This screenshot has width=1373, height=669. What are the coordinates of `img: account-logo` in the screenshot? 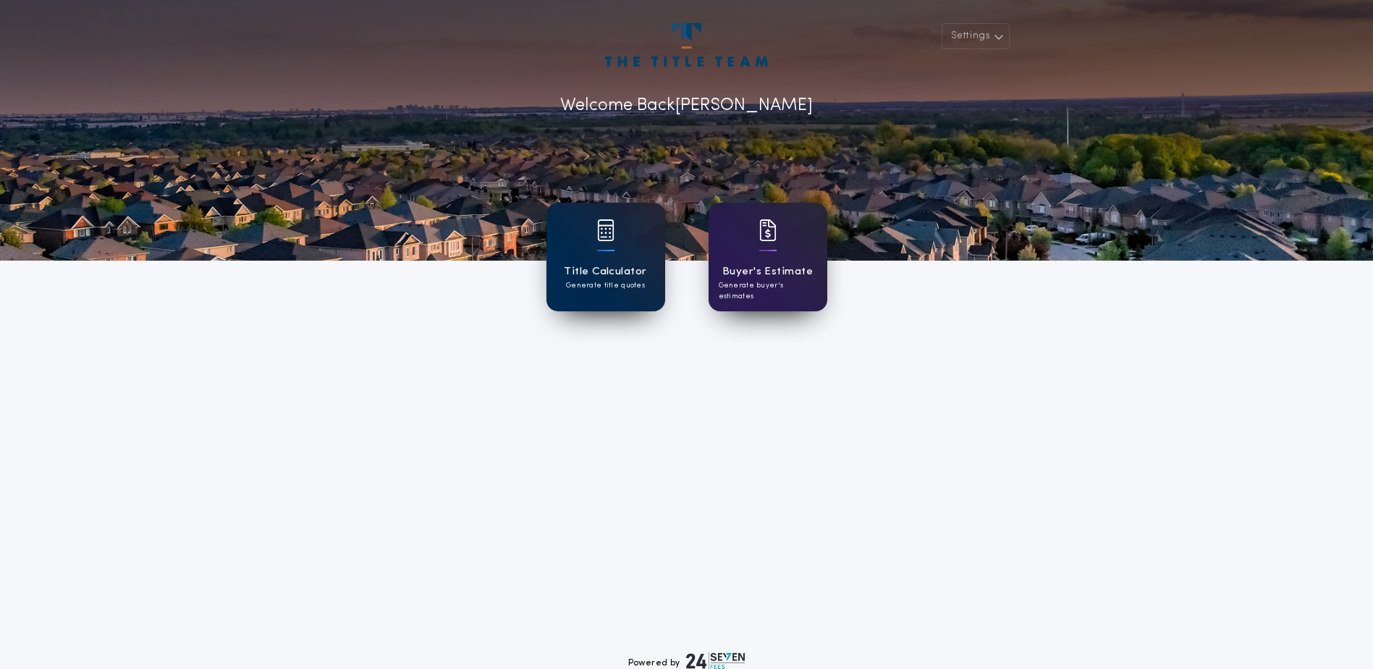 It's located at (686, 45).